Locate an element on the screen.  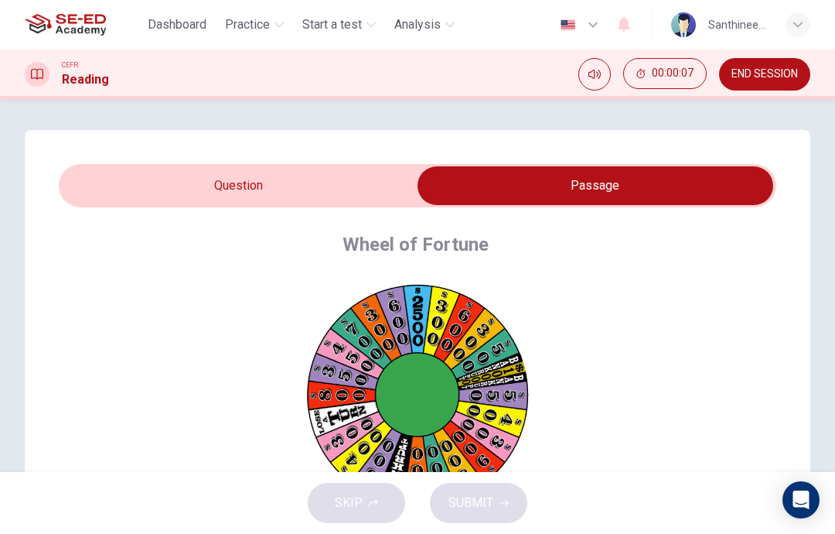
div: Santhinee Bunluesup is located at coordinates (738, 25).